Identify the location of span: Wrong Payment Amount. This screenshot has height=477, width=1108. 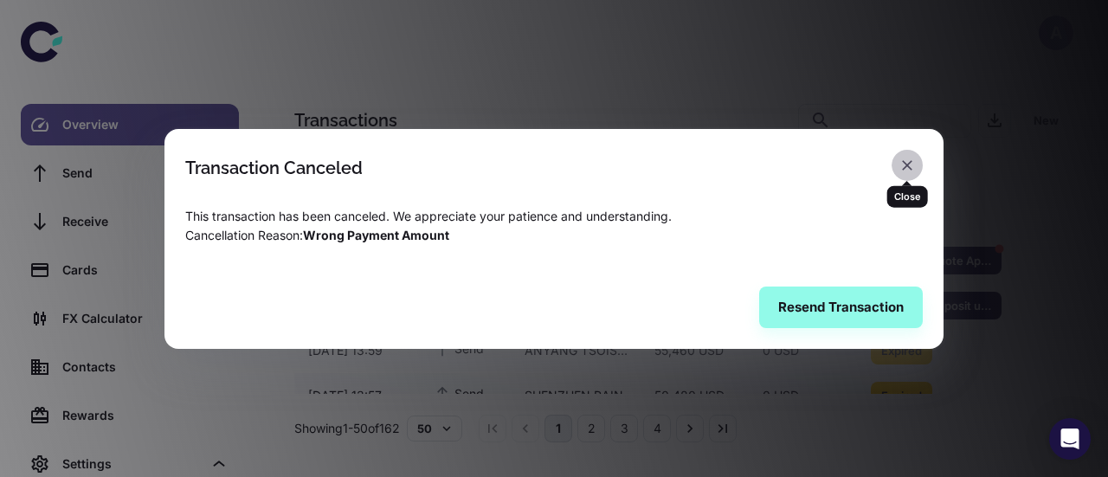
(376, 235).